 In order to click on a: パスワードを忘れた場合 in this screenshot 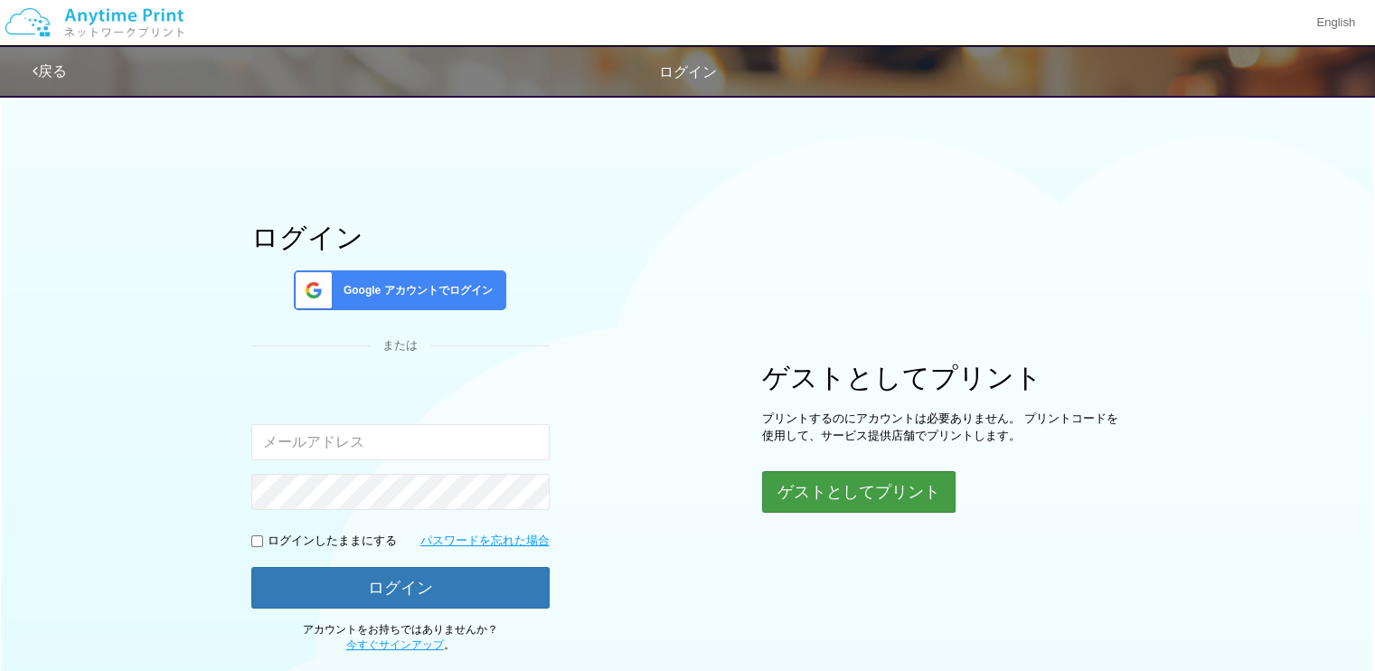, I will do `click(484, 540)`.